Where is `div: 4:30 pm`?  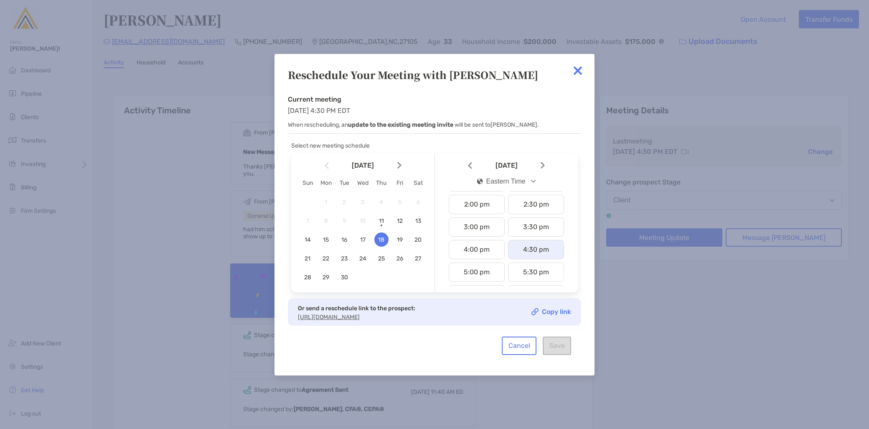 div: 4:30 pm is located at coordinates (536, 249).